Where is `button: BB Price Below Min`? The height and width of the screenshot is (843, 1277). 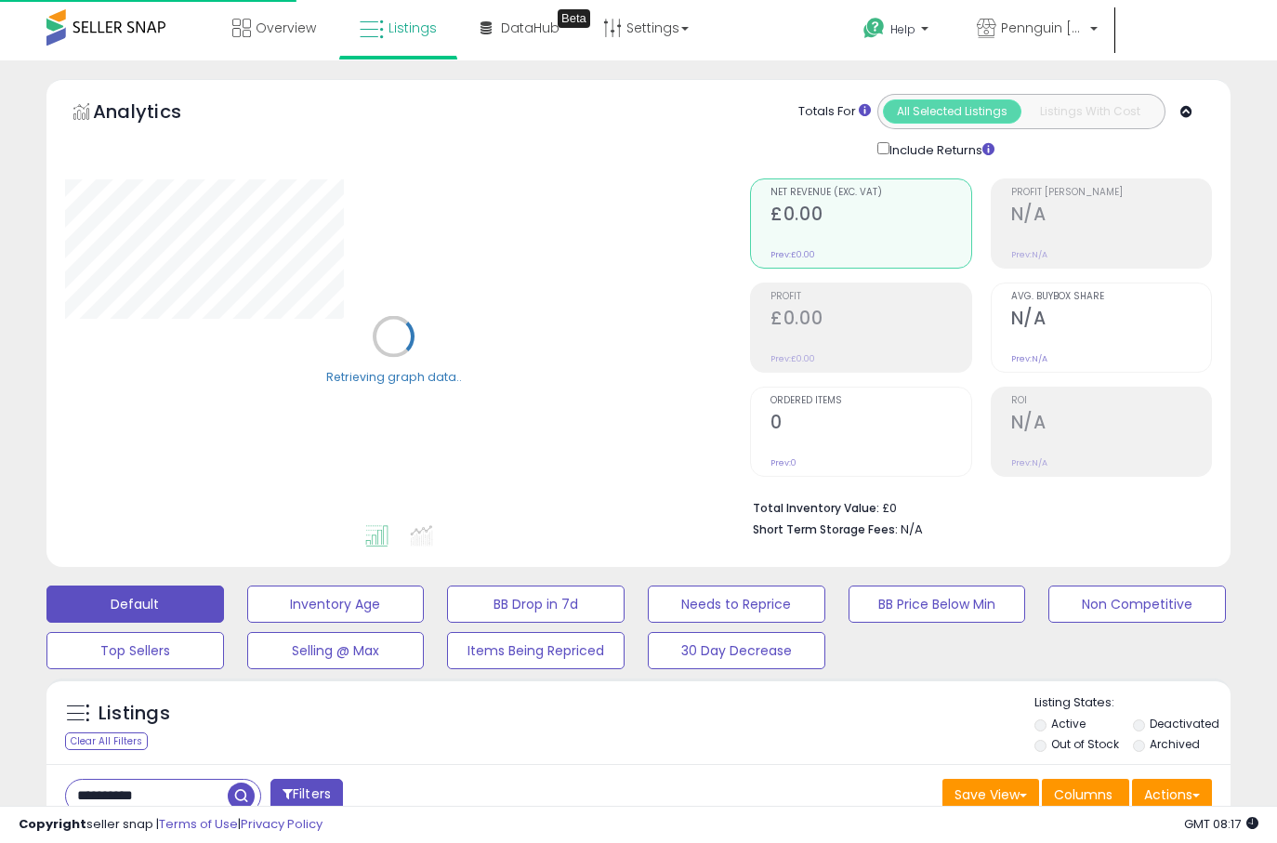
button: BB Price Below Min is located at coordinates (937, 604).